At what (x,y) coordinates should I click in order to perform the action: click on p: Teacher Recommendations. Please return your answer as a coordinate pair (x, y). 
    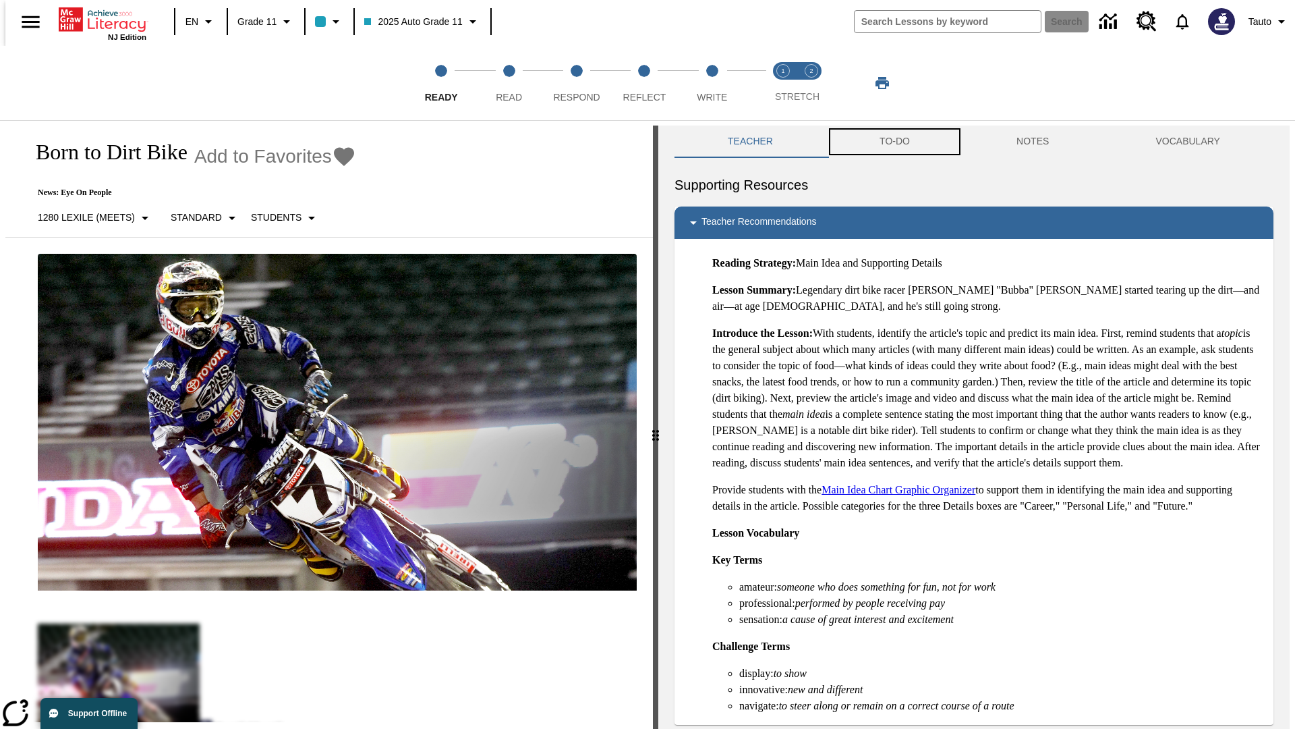
    Looking at the image, I should click on (759, 223).